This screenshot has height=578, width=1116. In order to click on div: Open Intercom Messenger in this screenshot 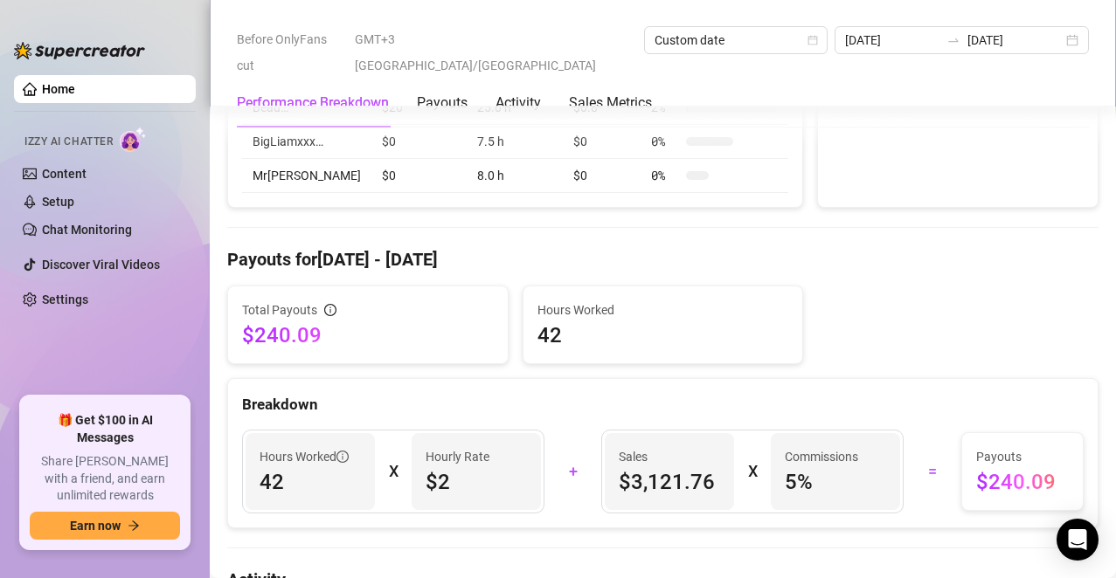, I will do `click(1077, 540)`.